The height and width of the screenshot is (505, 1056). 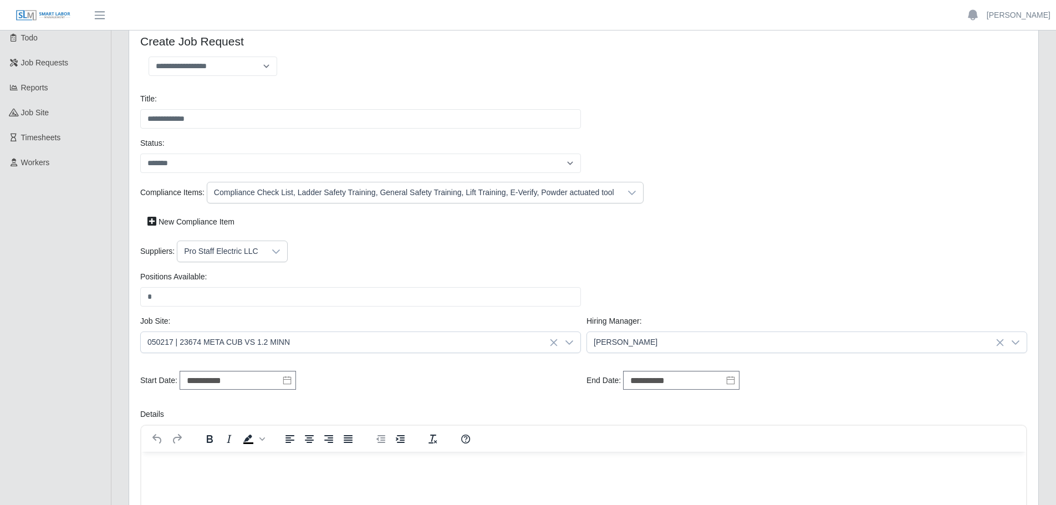 I want to click on button: Align right, so click(x=329, y=439).